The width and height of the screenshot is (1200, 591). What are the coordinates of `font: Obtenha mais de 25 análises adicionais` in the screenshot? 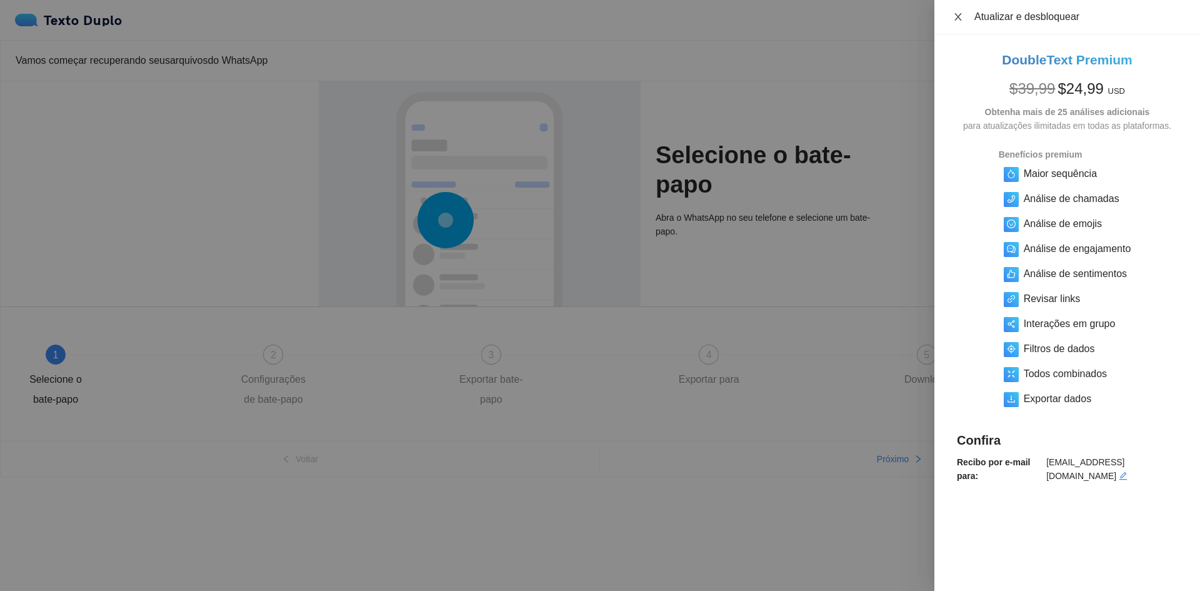 It's located at (1068, 112).